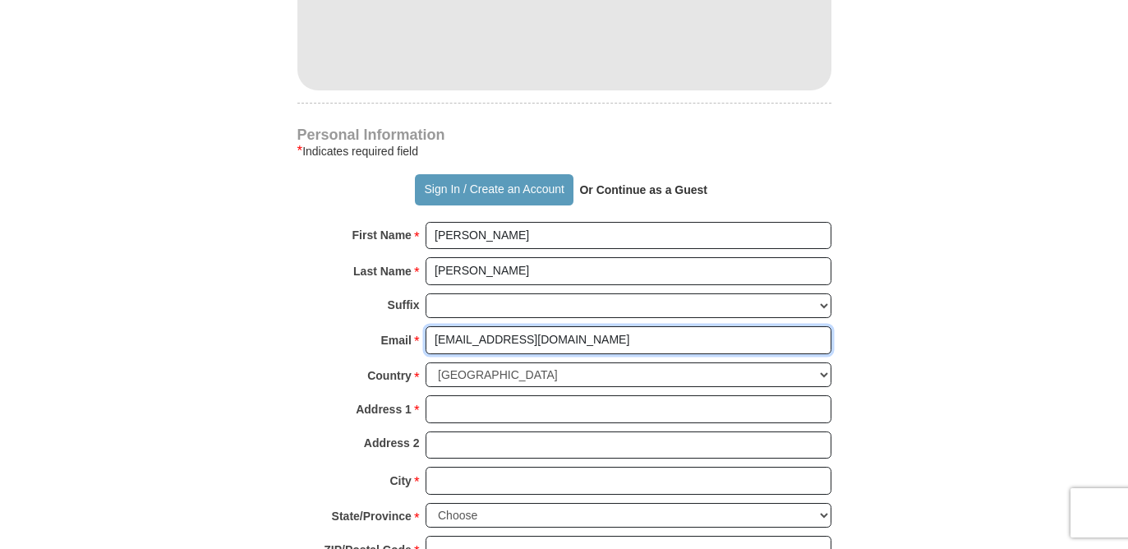 This screenshot has width=1128, height=549. What do you see at coordinates (371, 516) in the screenshot?
I see `strong: State/Province` at bounding box center [371, 516].